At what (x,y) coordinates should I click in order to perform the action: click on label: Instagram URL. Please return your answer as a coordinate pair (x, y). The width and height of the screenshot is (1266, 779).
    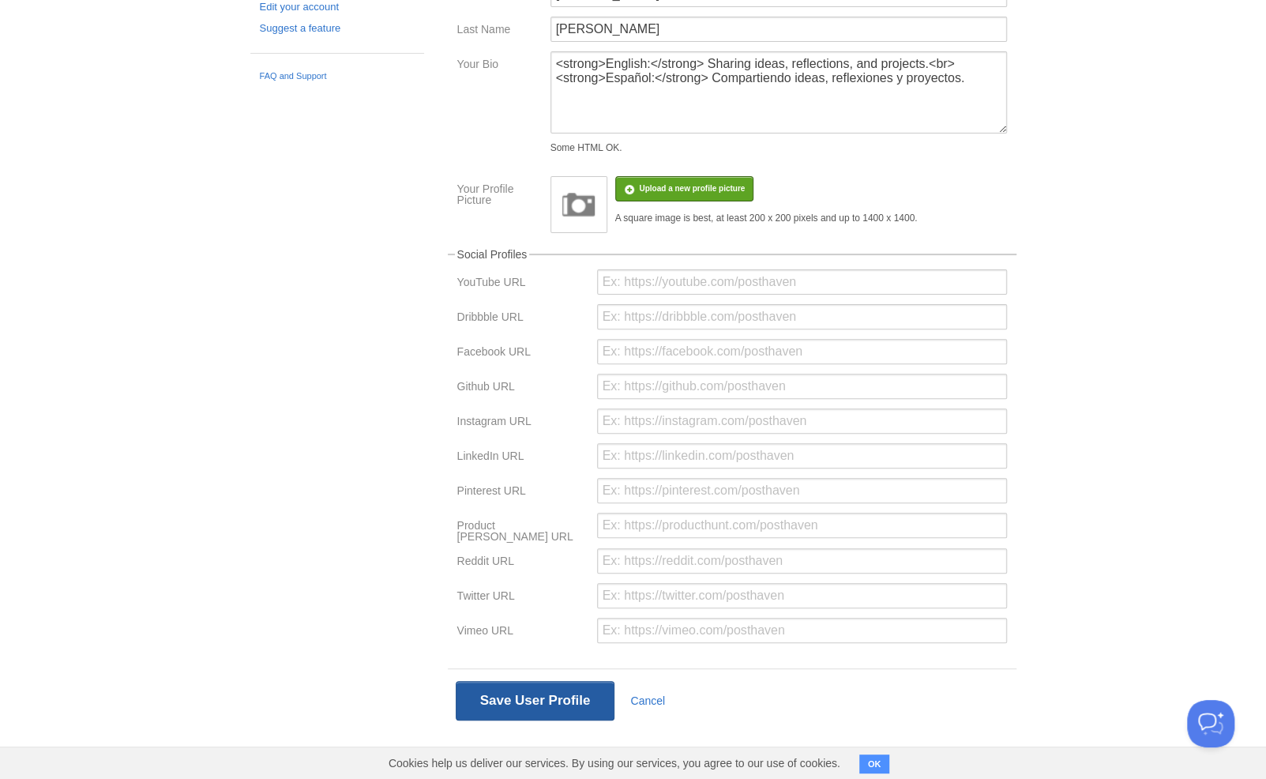
    Looking at the image, I should click on (522, 422).